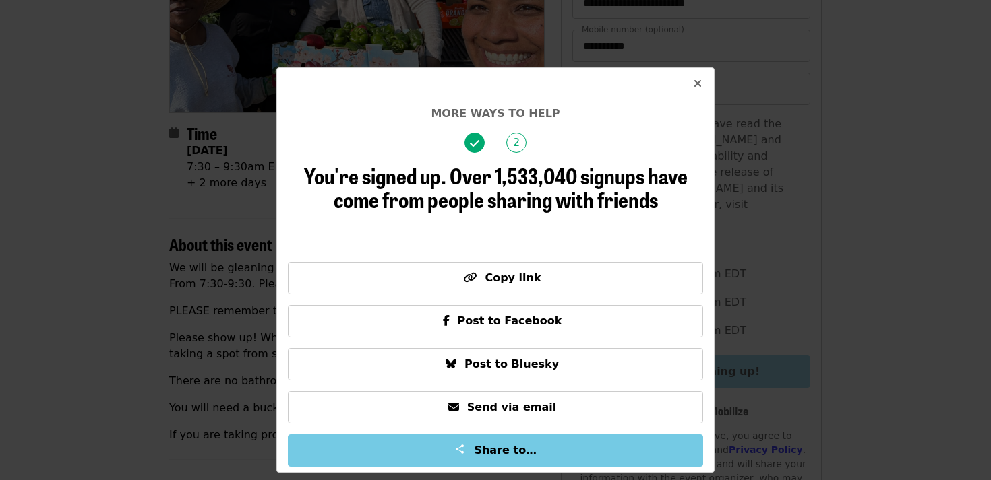 Image resolution: width=991 pixels, height=480 pixels. What do you see at coordinates (511, 364) in the screenshot?
I see `span: Post to Bluesky` at bounding box center [511, 364].